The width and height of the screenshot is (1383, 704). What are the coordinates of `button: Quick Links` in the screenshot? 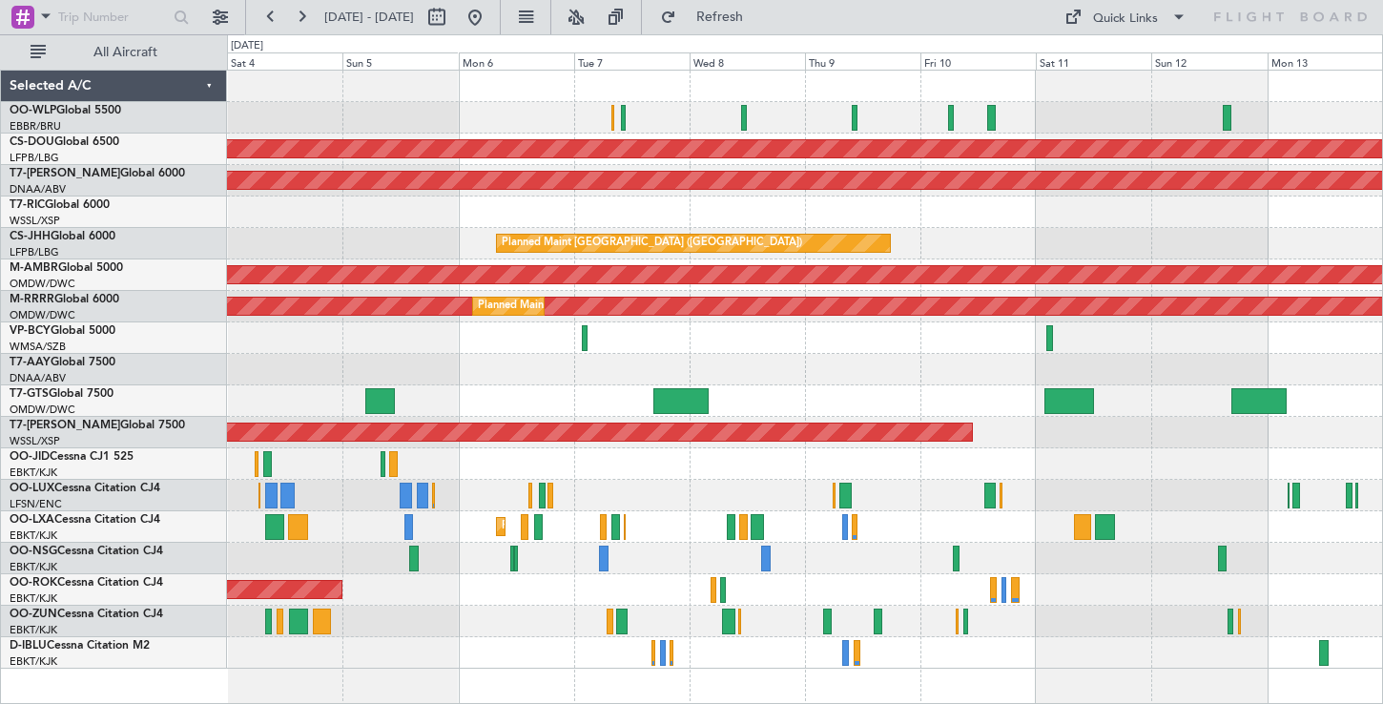 It's located at (1125, 17).